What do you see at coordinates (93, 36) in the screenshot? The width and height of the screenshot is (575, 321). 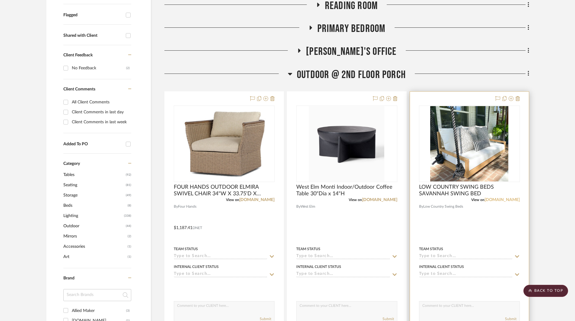 I see `div: Shared with Client` at bounding box center [93, 36].